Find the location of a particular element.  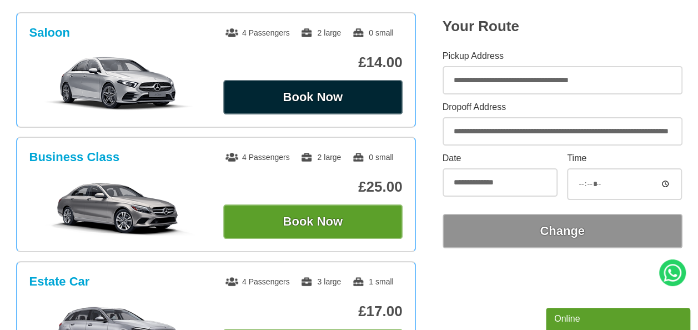

label: Dropoff Address is located at coordinates (563, 107).